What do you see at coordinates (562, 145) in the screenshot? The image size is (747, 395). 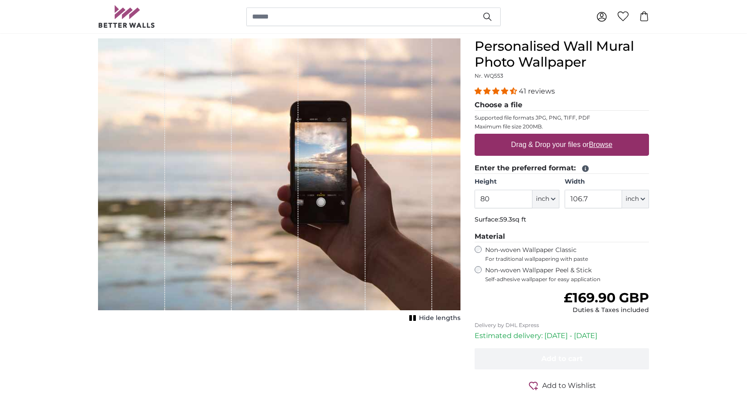 I see `label: Drag & Drop your files or` at bounding box center [562, 145].